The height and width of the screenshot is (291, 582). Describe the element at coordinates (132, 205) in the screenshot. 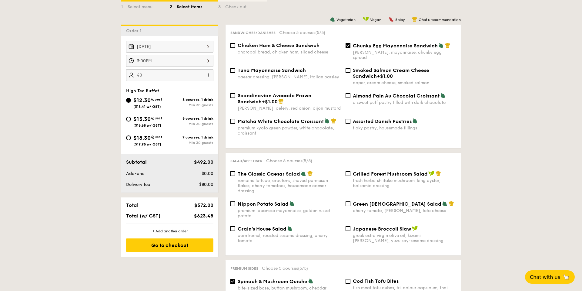

I see `span: Total` at that location.